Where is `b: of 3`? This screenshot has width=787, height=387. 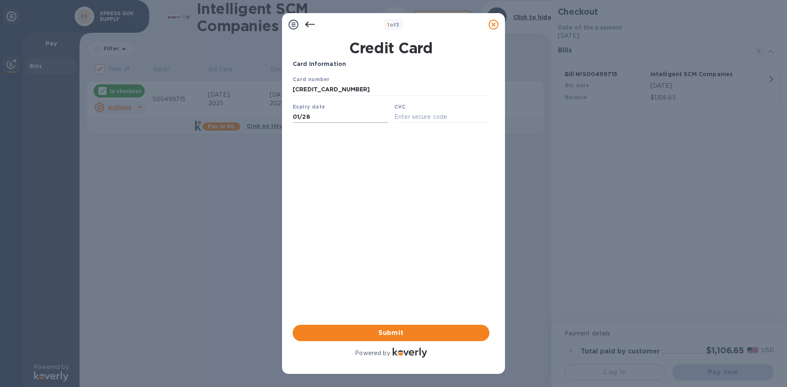 b: of 3 is located at coordinates (393, 25).